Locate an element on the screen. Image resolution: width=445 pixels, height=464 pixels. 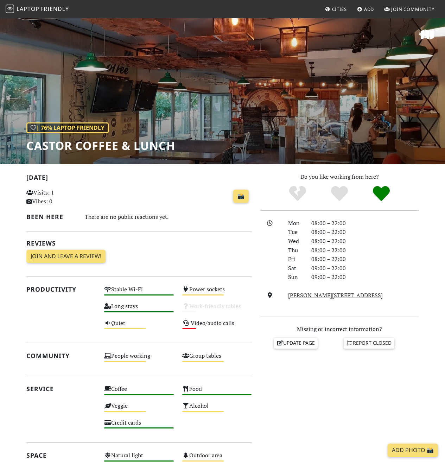
div: Sat is located at coordinates (295, 268).